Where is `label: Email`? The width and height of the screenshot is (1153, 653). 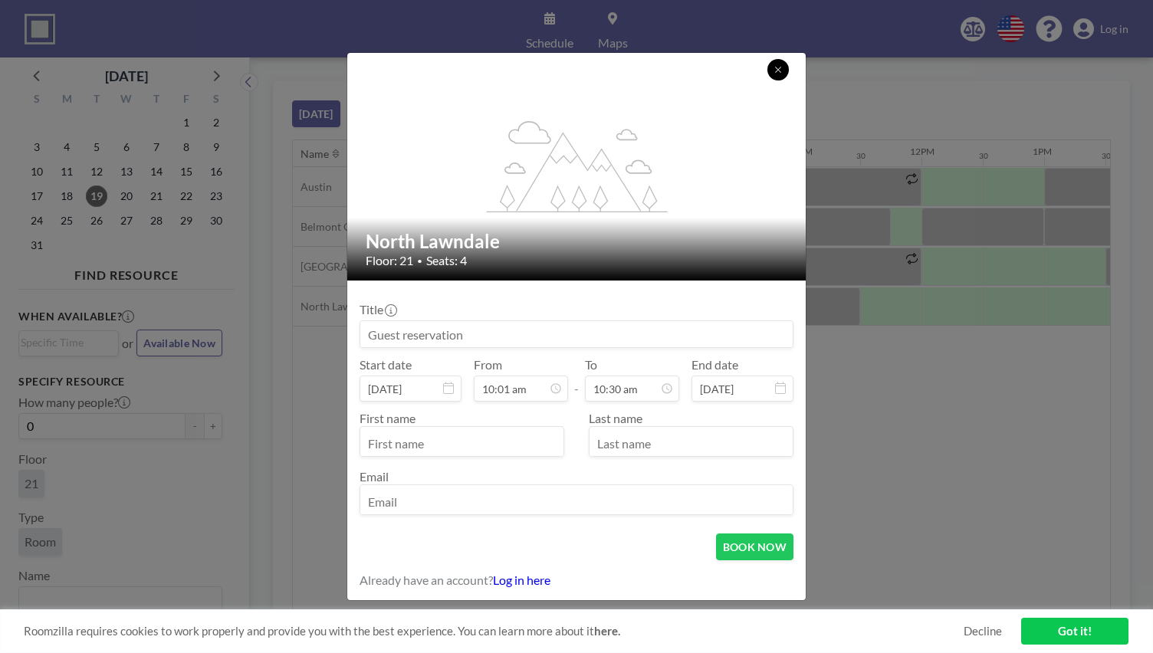
label: Email is located at coordinates (374, 476).